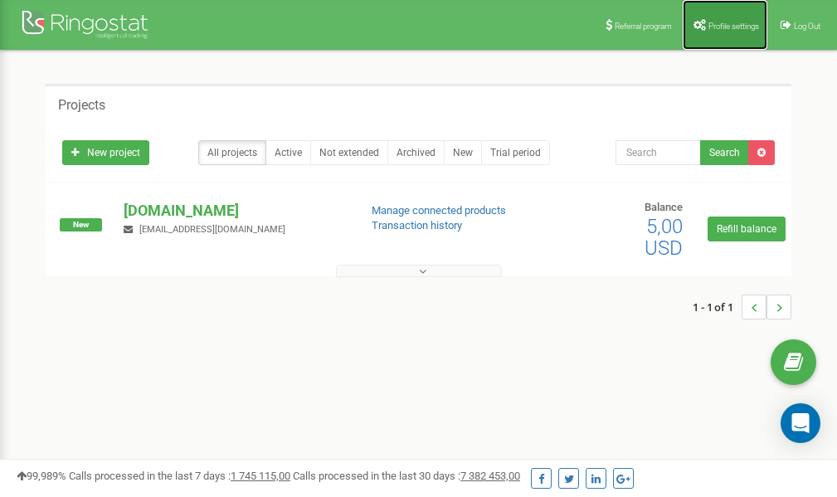  I want to click on h5: Projects, so click(81, 105).